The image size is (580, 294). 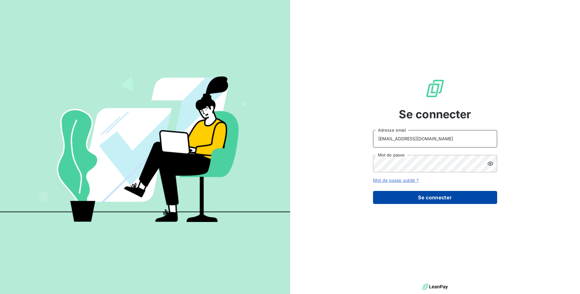 I want to click on input: placeholder, so click(x=435, y=139).